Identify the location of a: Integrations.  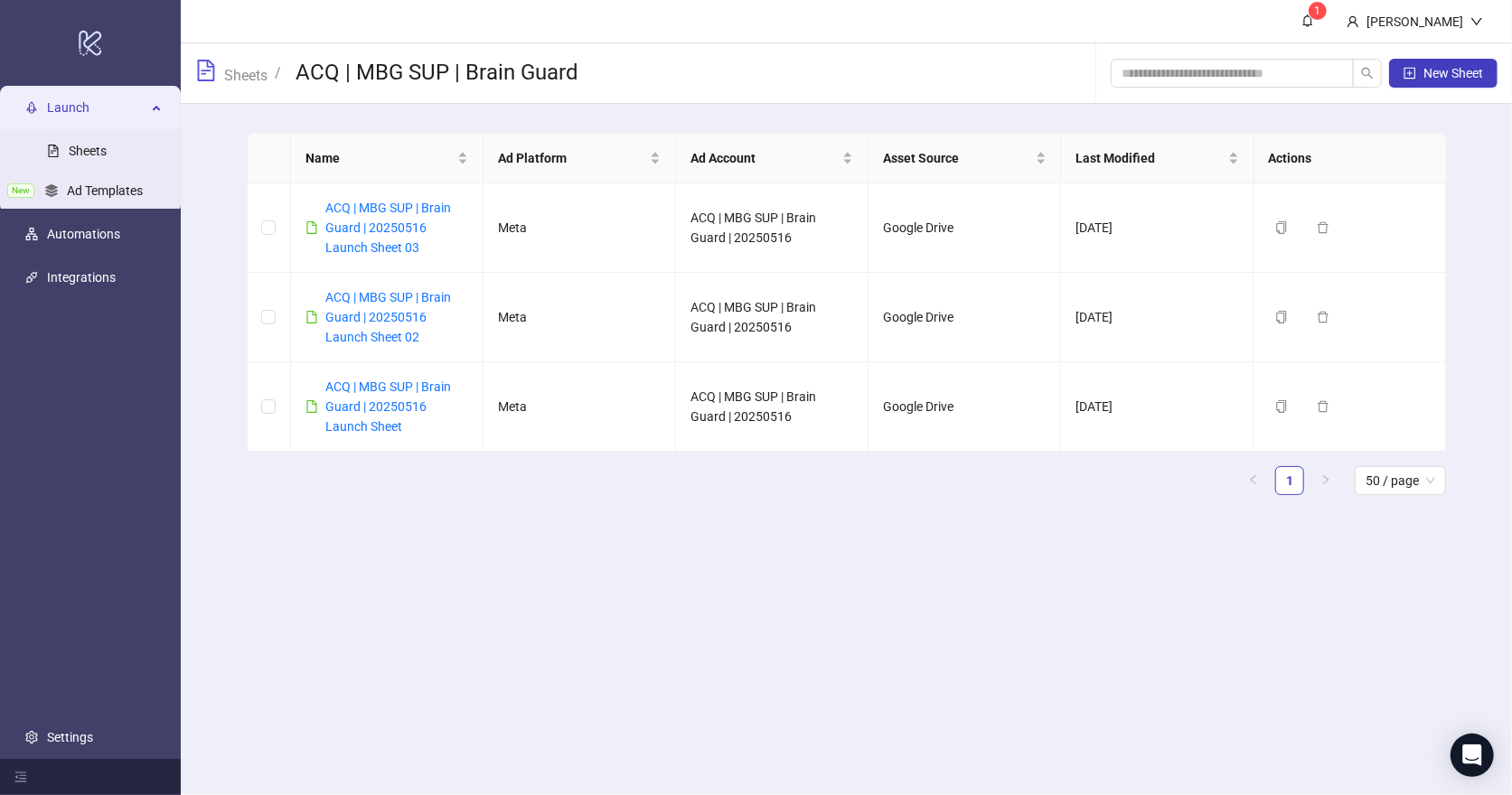
(81, 278).